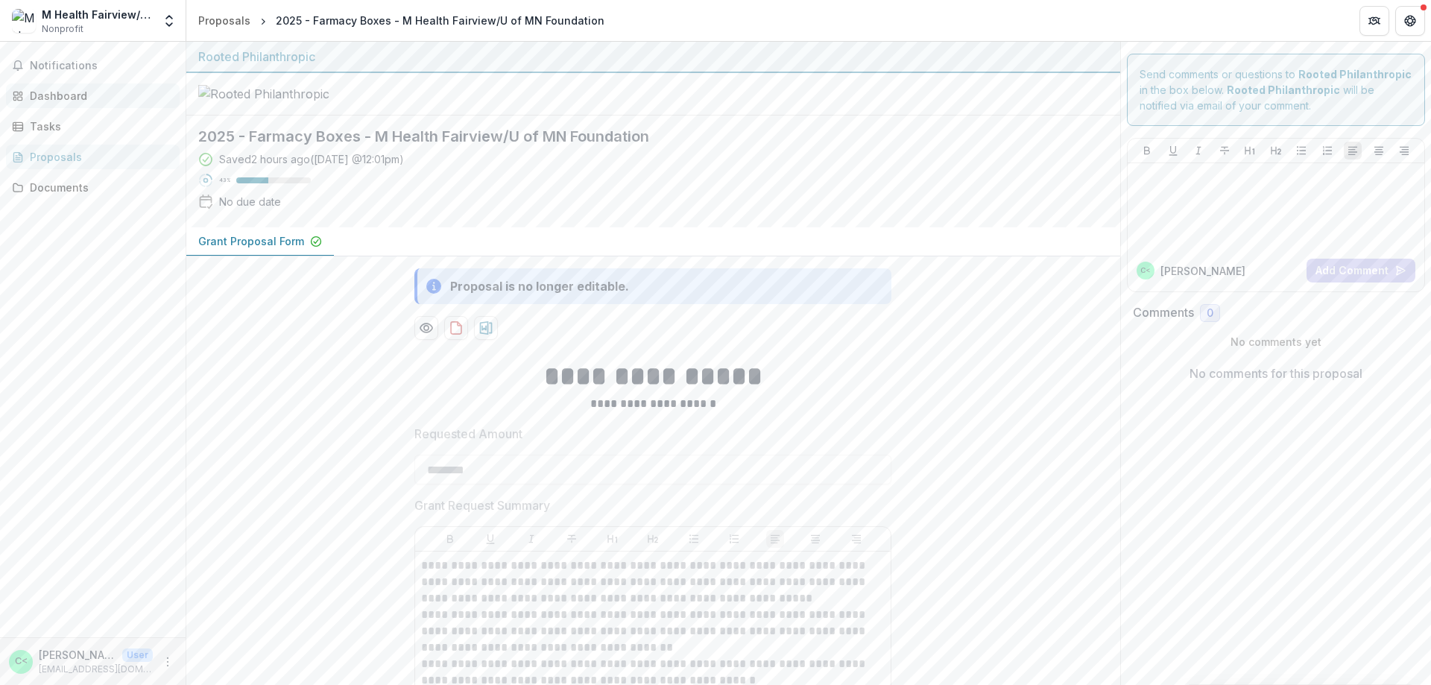 This screenshot has width=1431, height=685. I want to click on p: No comments yet, so click(1276, 341).